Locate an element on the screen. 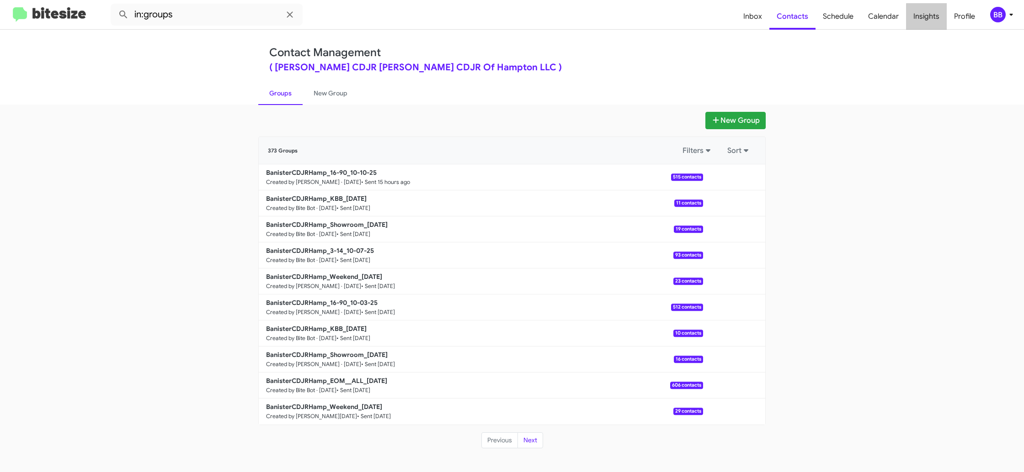  span: Schedule is located at coordinates (838, 16).